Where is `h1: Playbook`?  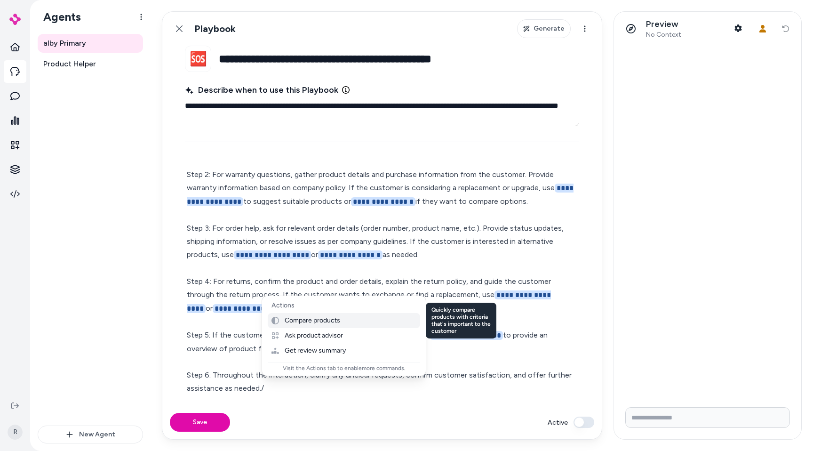
h1: Playbook is located at coordinates (215, 29).